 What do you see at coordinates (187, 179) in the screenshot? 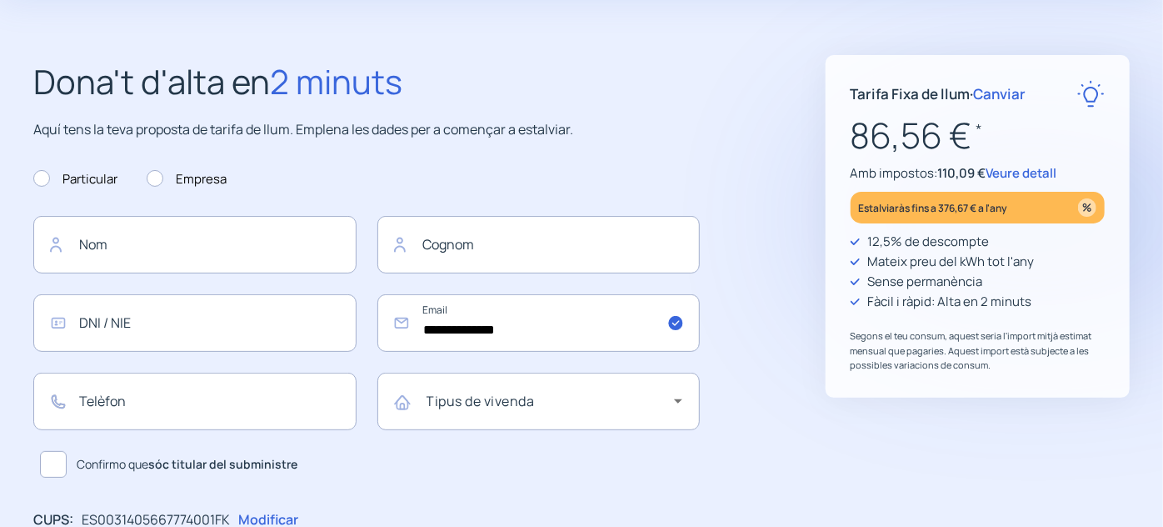
I see `label: Empresa` at bounding box center [187, 179].